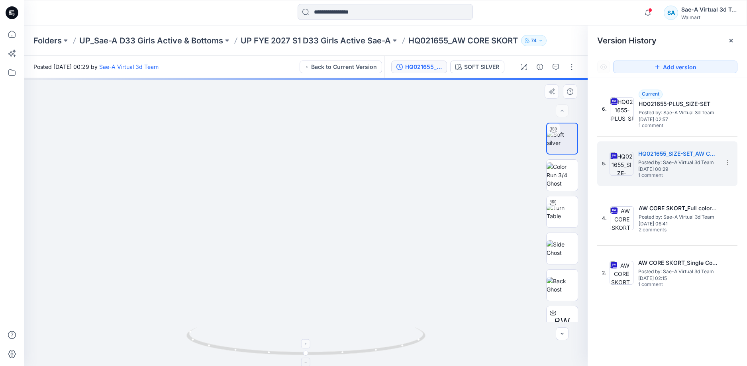  I want to click on img: AW CORE SKORT_Single Color, so click(622, 273).